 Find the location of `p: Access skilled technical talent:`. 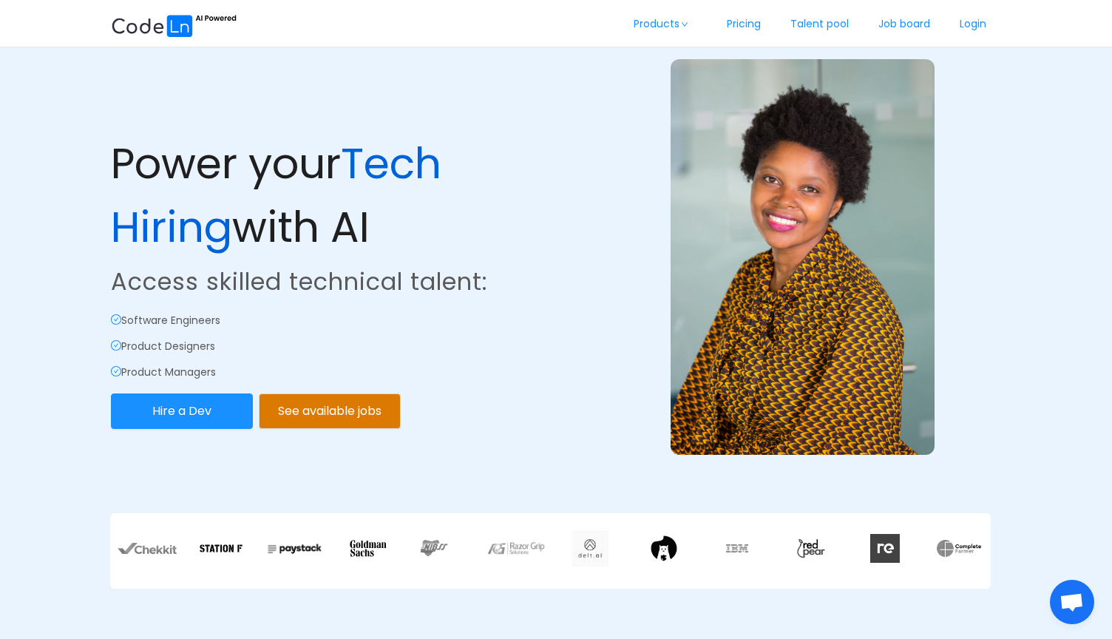

p: Access skilled technical talent: is located at coordinates (332, 282).